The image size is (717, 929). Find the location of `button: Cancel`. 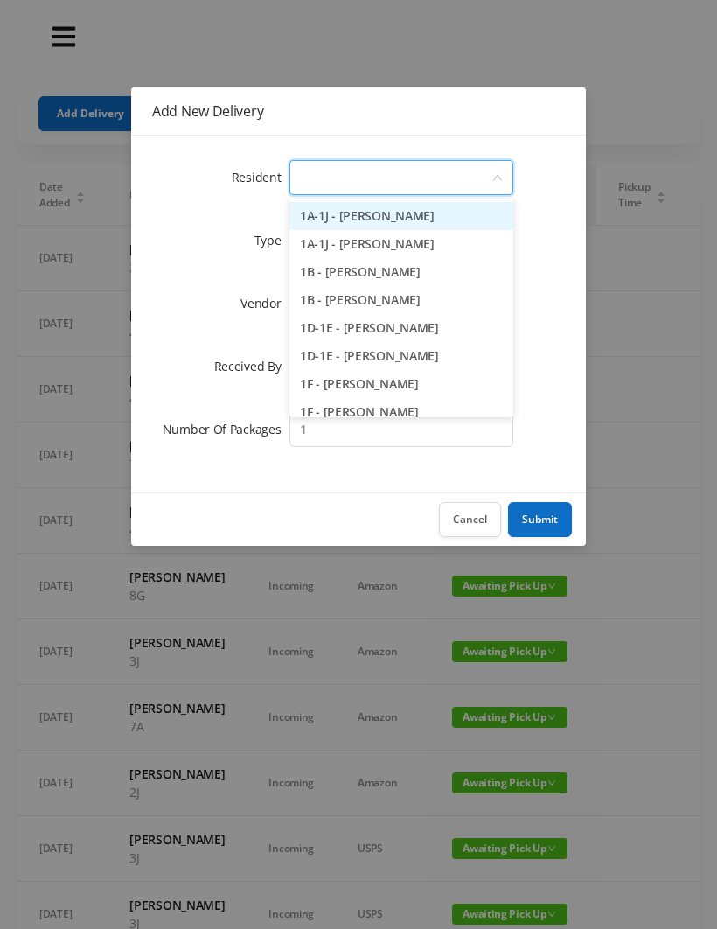

button: Cancel is located at coordinates (470, 520).